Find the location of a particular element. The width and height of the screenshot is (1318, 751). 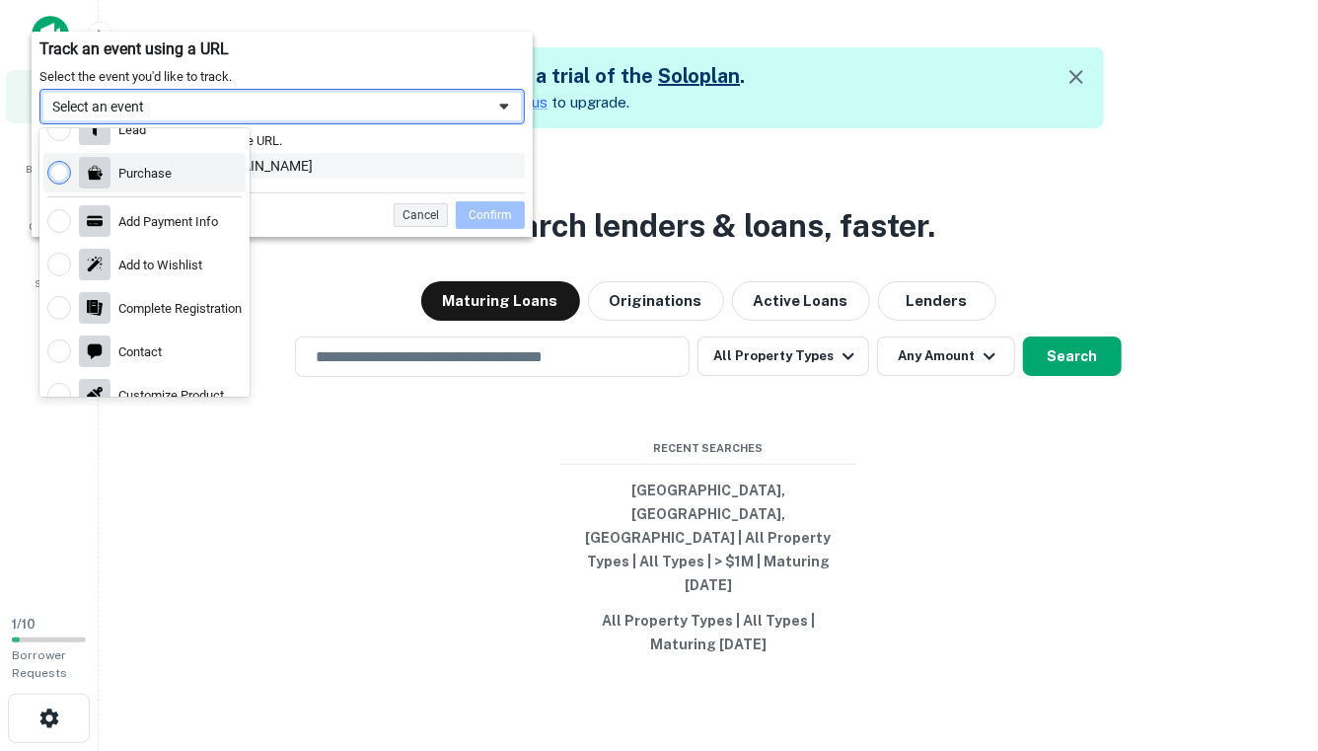

div: Contact is located at coordinates (140, 351).